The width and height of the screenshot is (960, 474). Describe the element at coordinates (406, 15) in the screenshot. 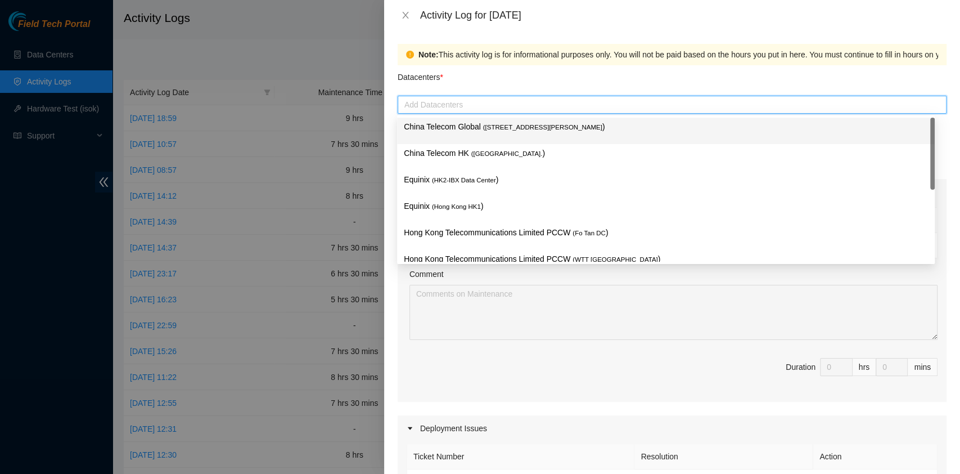

I see `button: Close` at that location.